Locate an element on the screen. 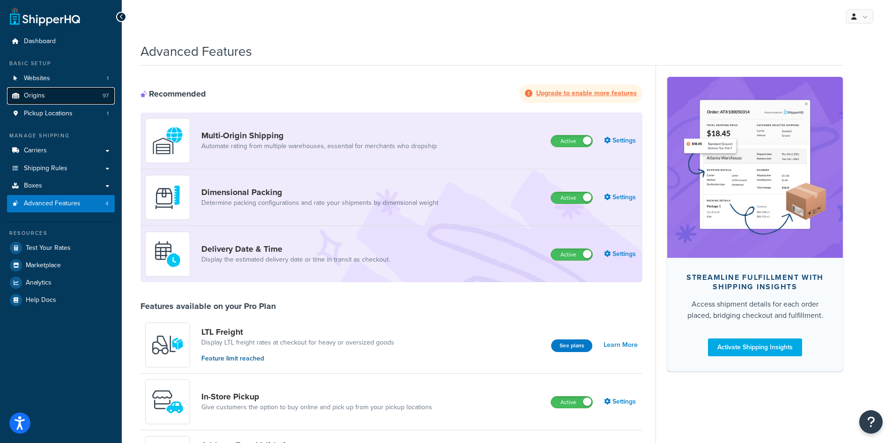 Image resolution: width=892 pixels, height=443 pixels. a: Display the estimated delivery date or time in transit as checkout. is located at coordinates (296, 260).